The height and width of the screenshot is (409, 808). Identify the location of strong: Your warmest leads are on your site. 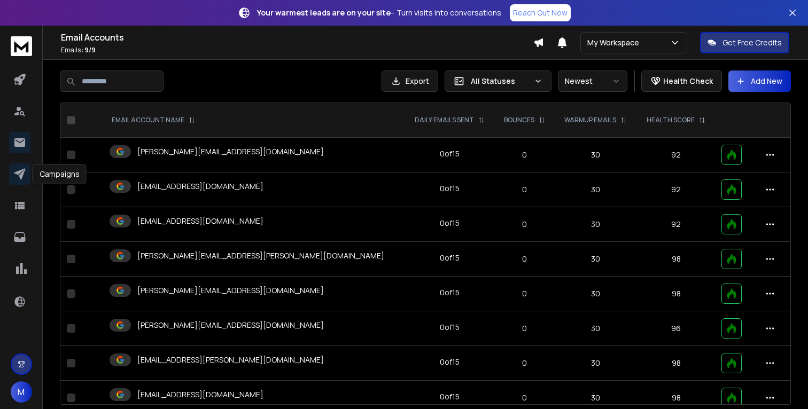
(324, 12).